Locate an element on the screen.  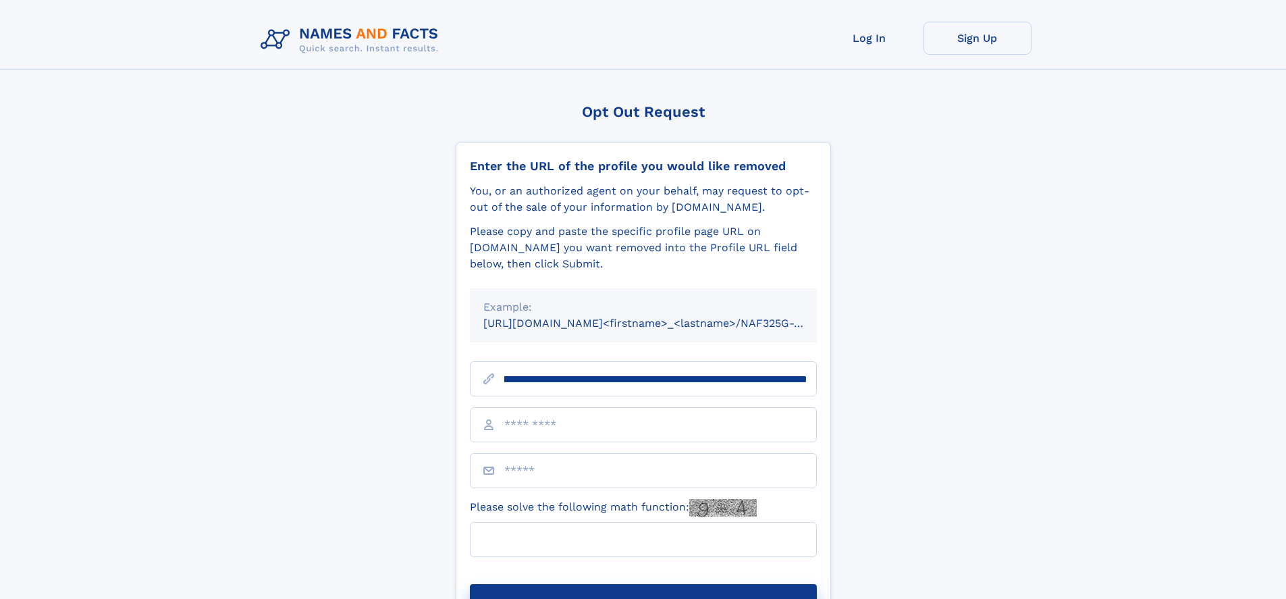
div: Opt Out Request is located at coordinates (643, 111).